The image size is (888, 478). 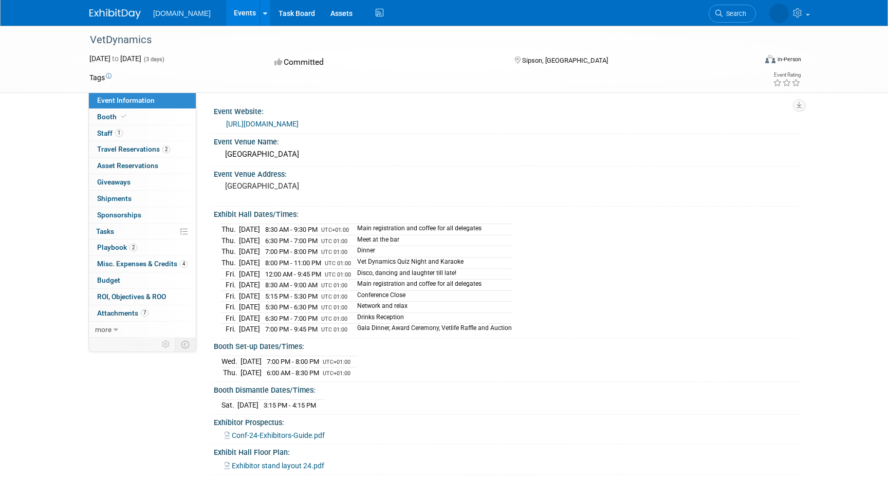 I want to click on span: Playbook, so click(x=117, y=247).